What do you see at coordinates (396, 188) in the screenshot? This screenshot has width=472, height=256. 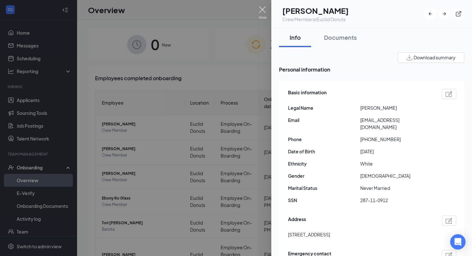 I see `span: Never Married` at bounding box center [396, 188].